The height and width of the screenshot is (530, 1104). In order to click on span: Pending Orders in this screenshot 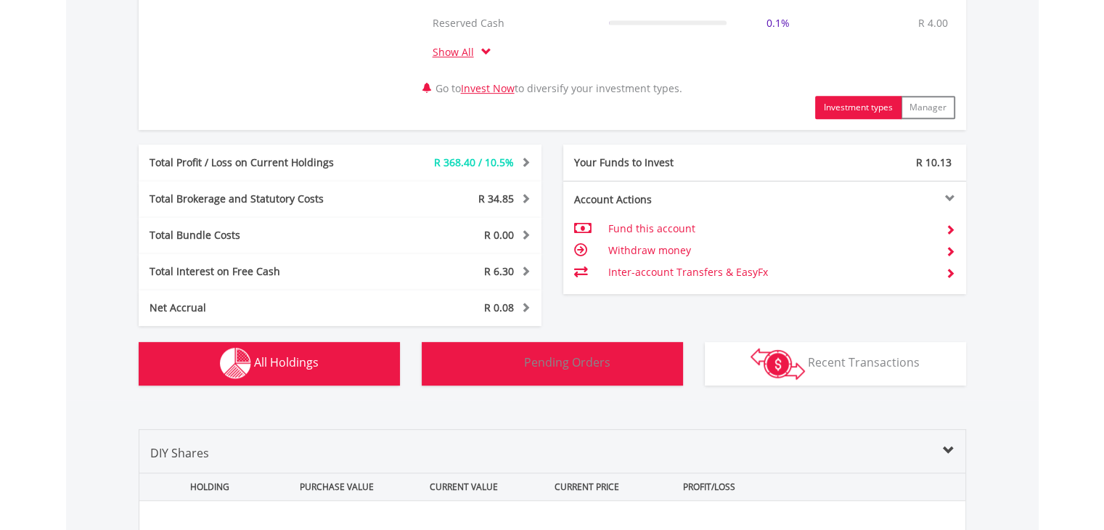, I will do `click(567, 362)`.